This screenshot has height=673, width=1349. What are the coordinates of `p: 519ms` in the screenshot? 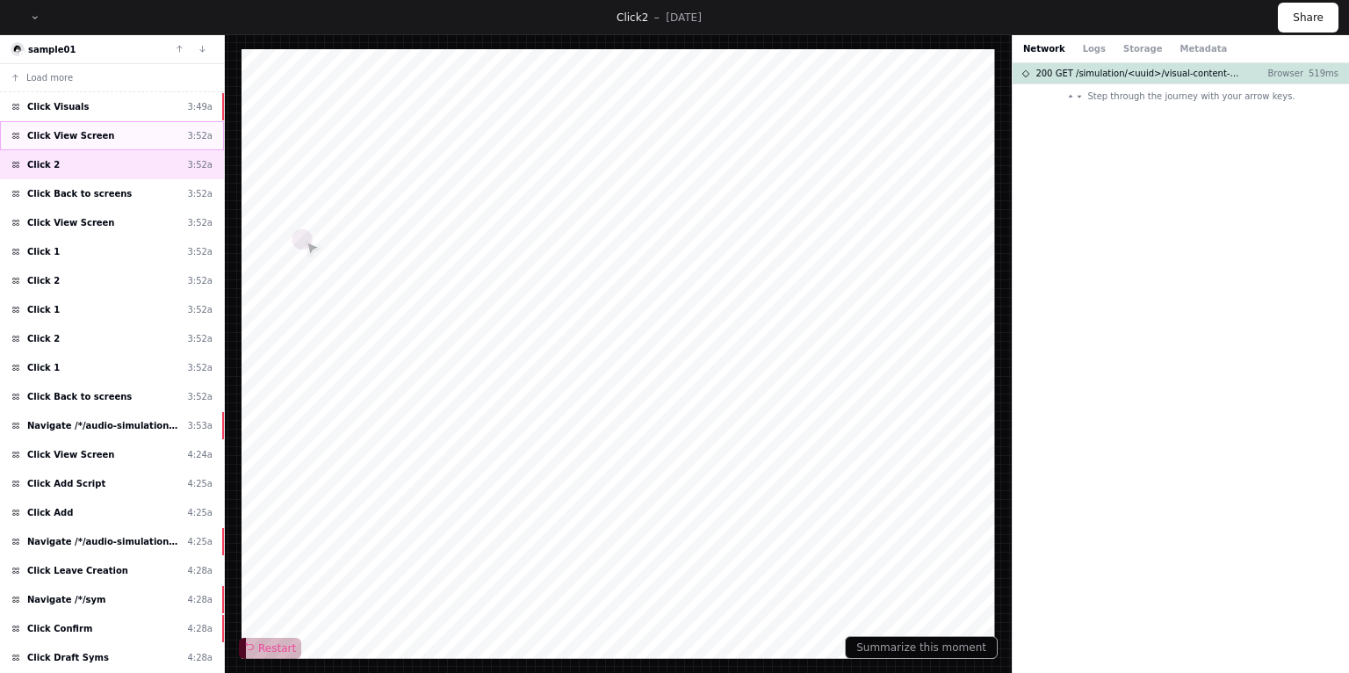 It's located at (1321, 73).